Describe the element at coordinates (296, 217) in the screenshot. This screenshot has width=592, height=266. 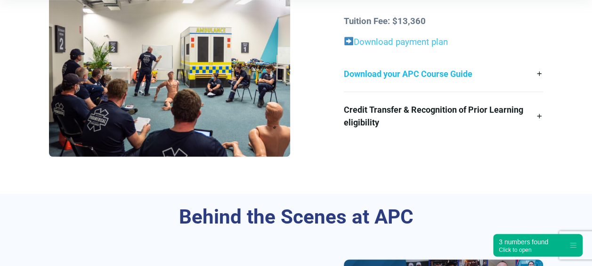
I see `h3: Behind the Scenes at APC` at that location.